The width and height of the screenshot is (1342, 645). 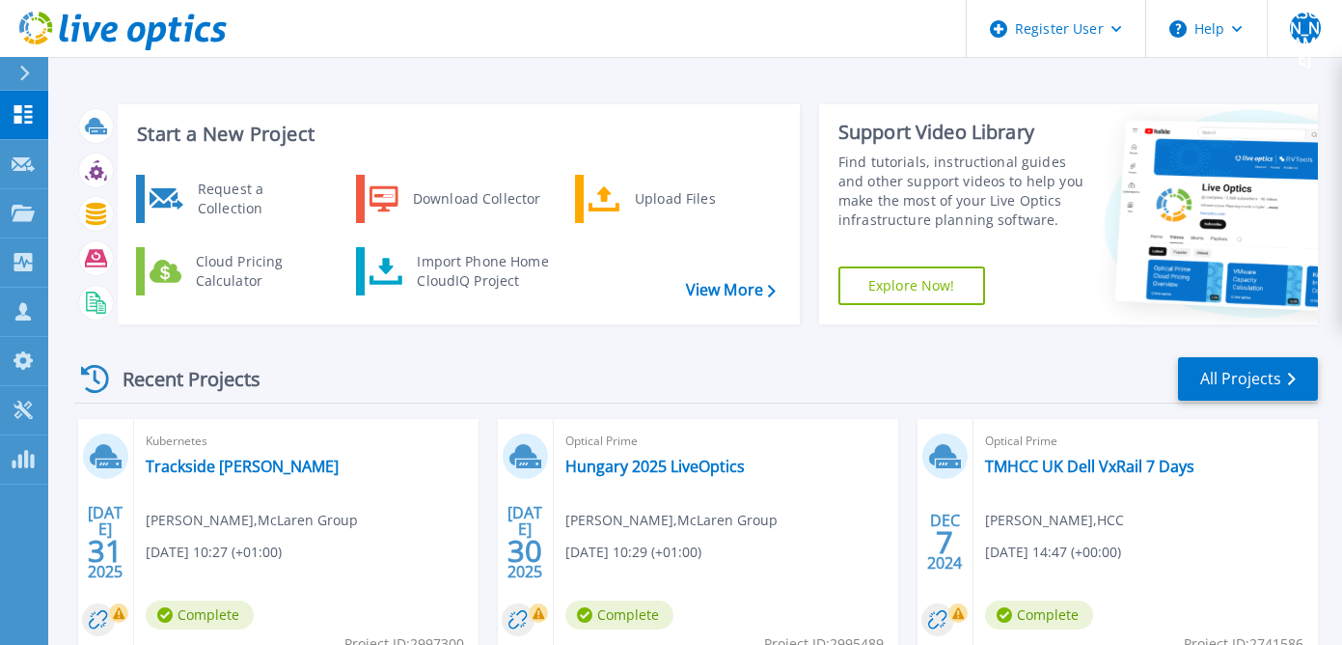 What do you see at coordinates (234, 271) in the screenshot?
I see `a: Cloud Pricing Calculator` at bounding box center [234, 271].